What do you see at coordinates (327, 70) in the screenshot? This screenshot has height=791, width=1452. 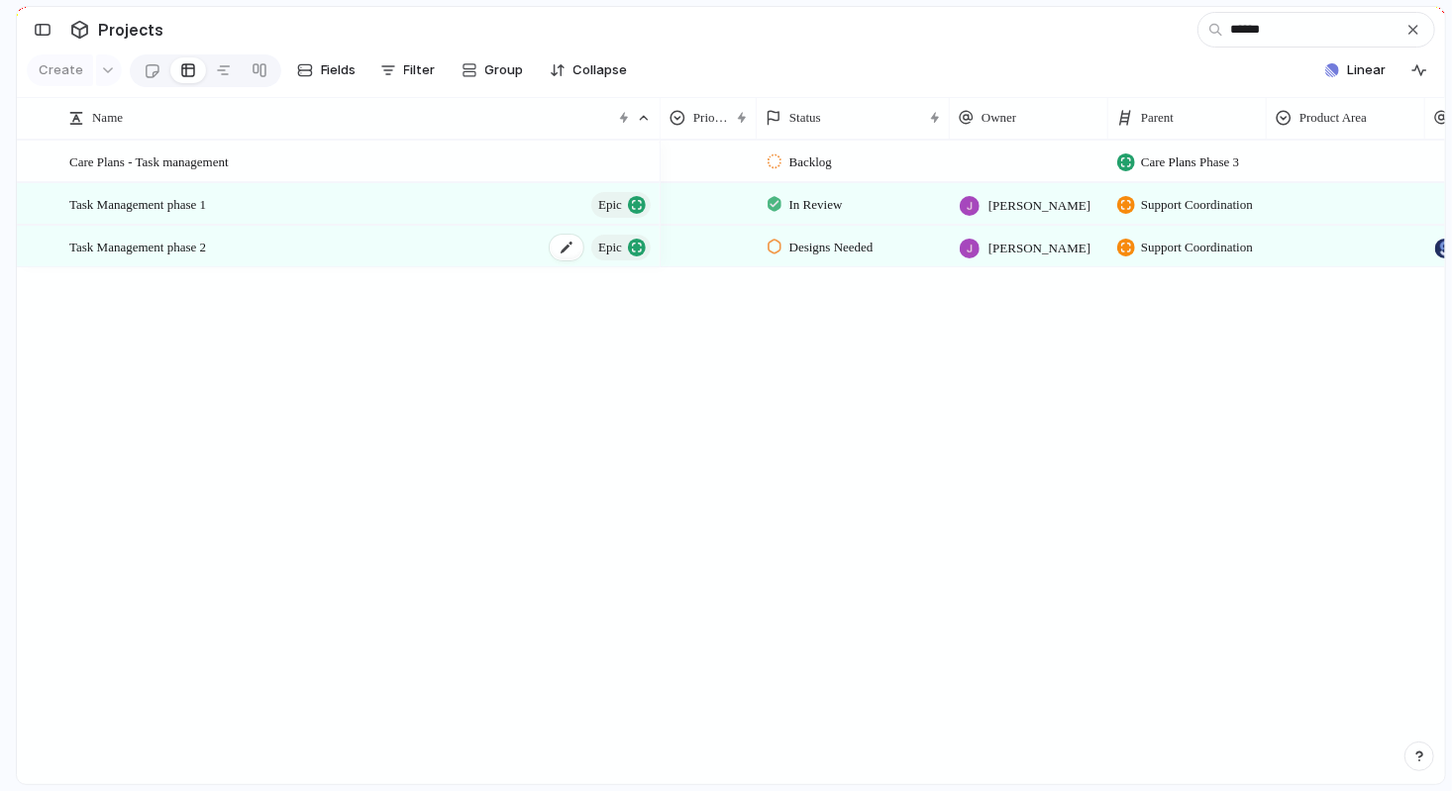 I see `button: Fields` at bounding box center [327, 70].